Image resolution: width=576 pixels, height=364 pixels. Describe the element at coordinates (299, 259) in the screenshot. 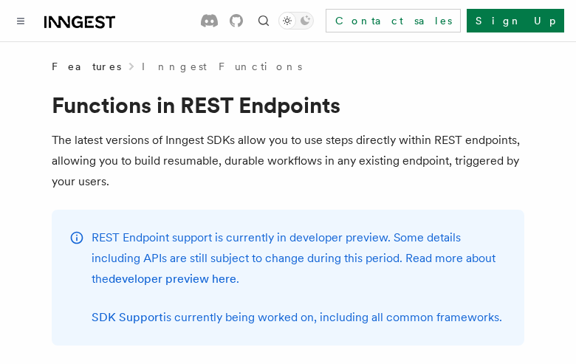

I see `p: REST Endpoint support is currently in developer preview. Some details including APIs are still su...` at that location.